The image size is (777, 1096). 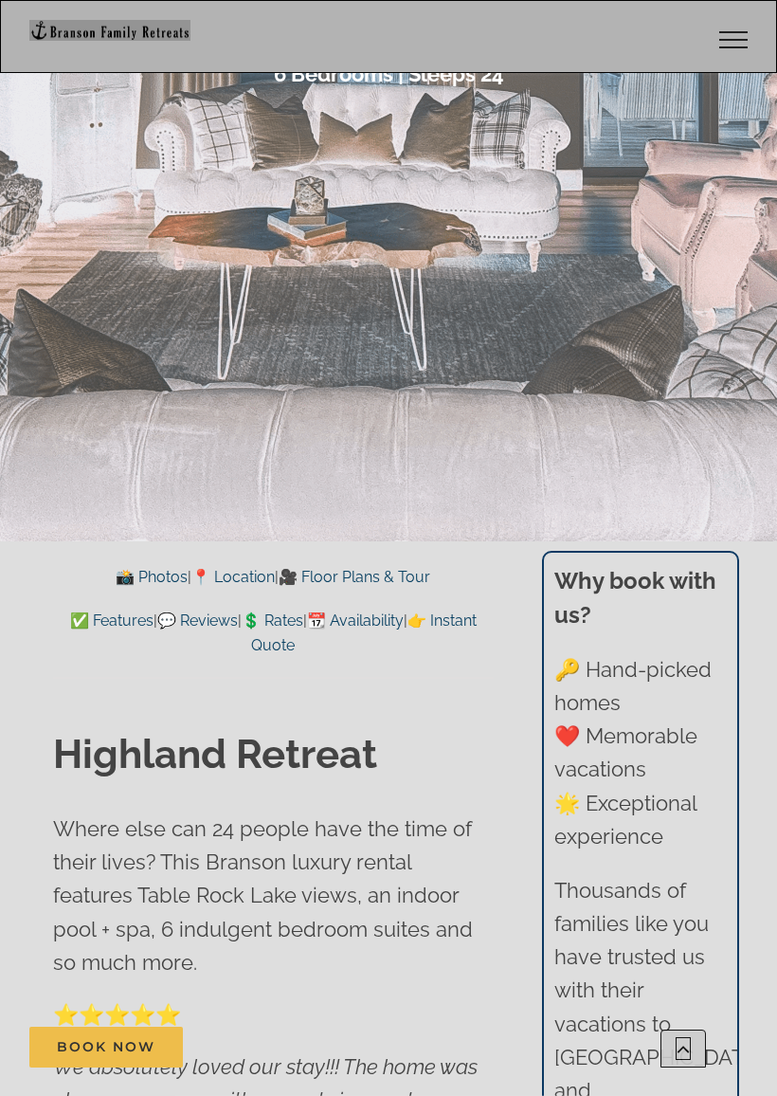 I want to click on a: Book Now, so click(x=106, y=1046).